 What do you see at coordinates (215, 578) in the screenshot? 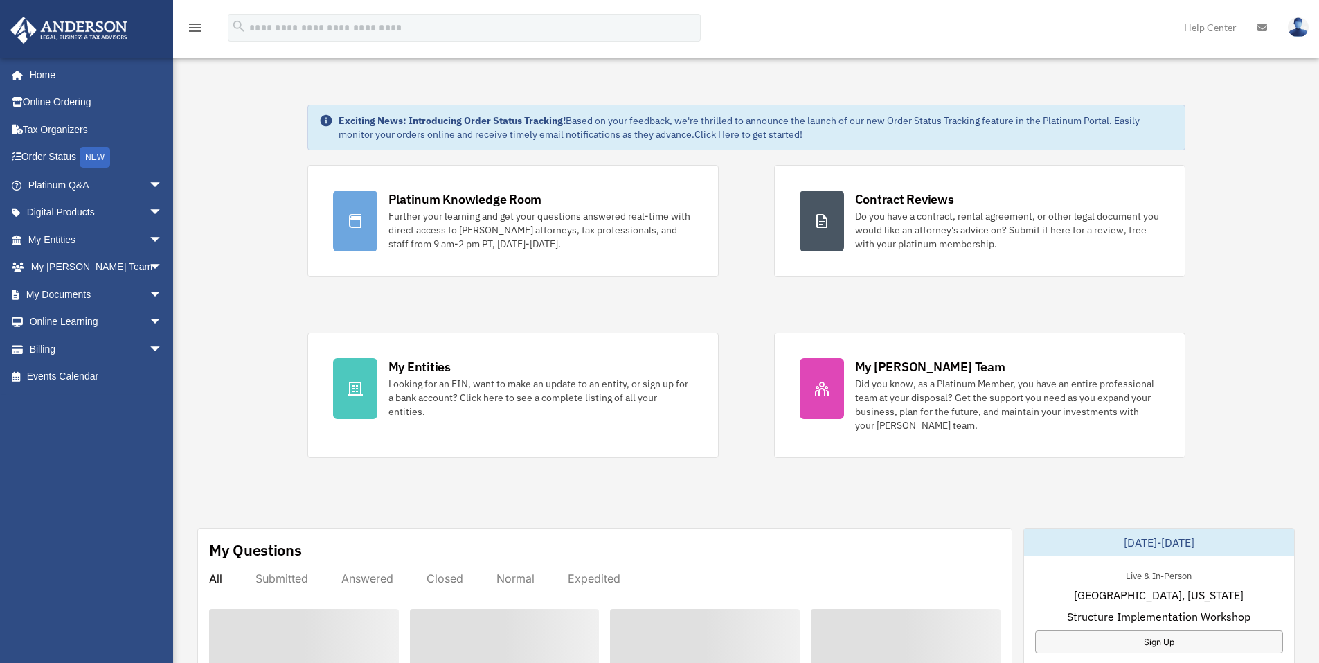
I see `div: All` at bounding box center [215, 578].